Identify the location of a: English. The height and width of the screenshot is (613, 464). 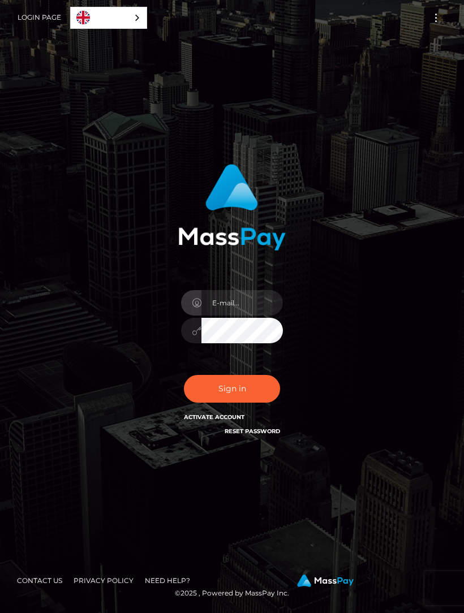
(109, 18).